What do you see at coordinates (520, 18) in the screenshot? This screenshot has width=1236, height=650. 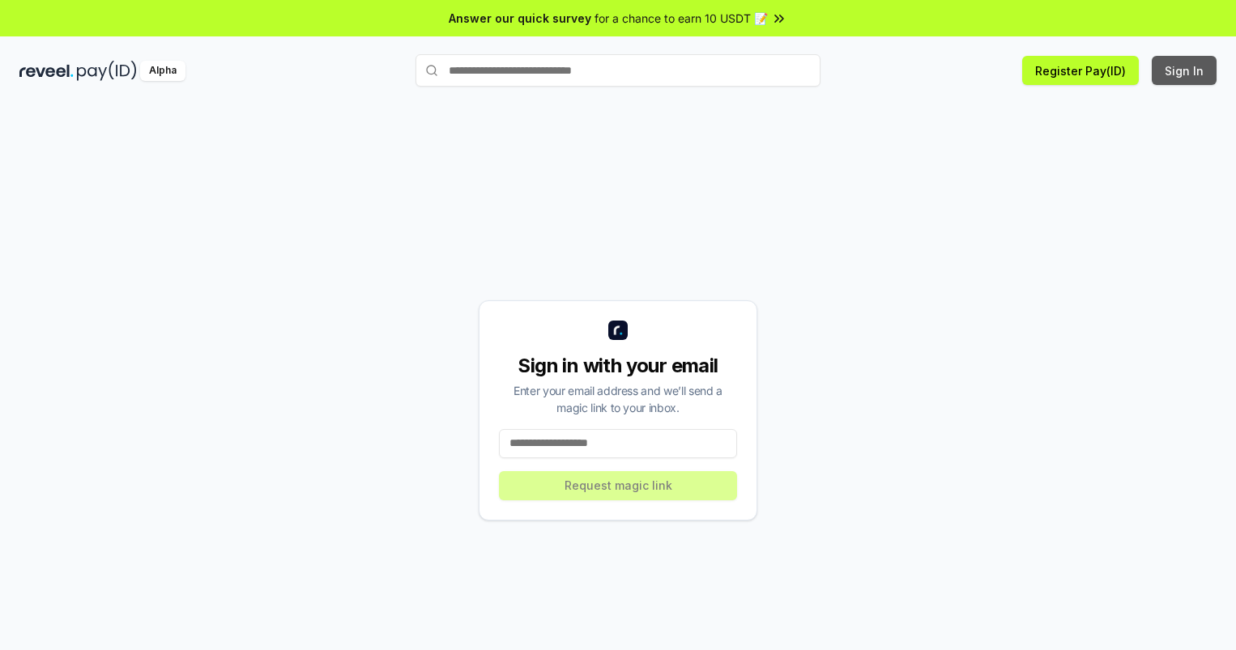 I see `span: Answer our quick survey` at bounding box center [520, 18].